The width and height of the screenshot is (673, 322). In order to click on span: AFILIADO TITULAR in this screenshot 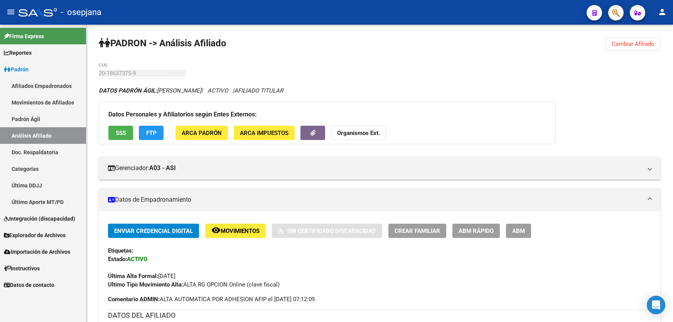, I will do `click(258, 91)`.